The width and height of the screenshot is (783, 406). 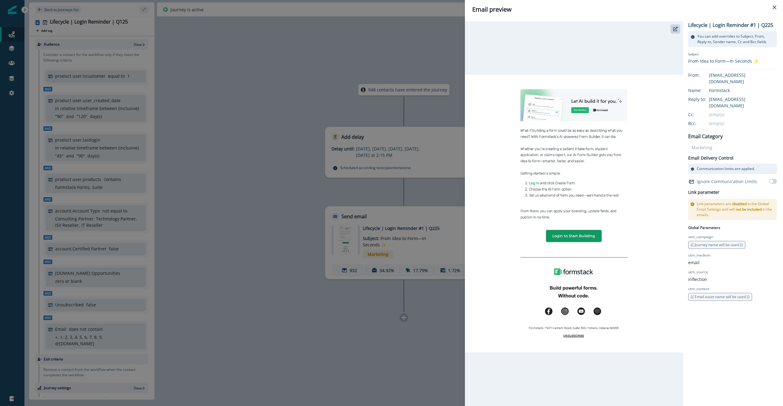 What do you see at coordinates (574, 214) in the screenshot?
I see `img: email asset unavailable` at bounding box center [574, 214].